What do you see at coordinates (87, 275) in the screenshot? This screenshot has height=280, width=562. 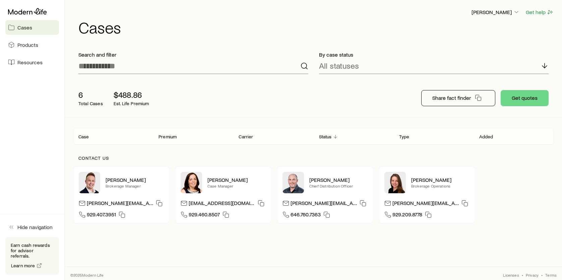 I see `p: © 2025 Modern Life` at bounding box center [87, 275].